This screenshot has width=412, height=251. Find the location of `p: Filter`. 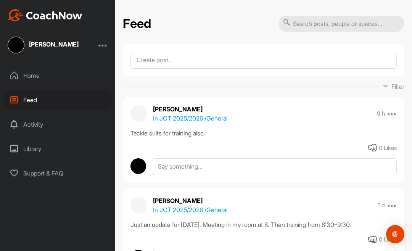

p: Filter is located at coordinates (398, 87).